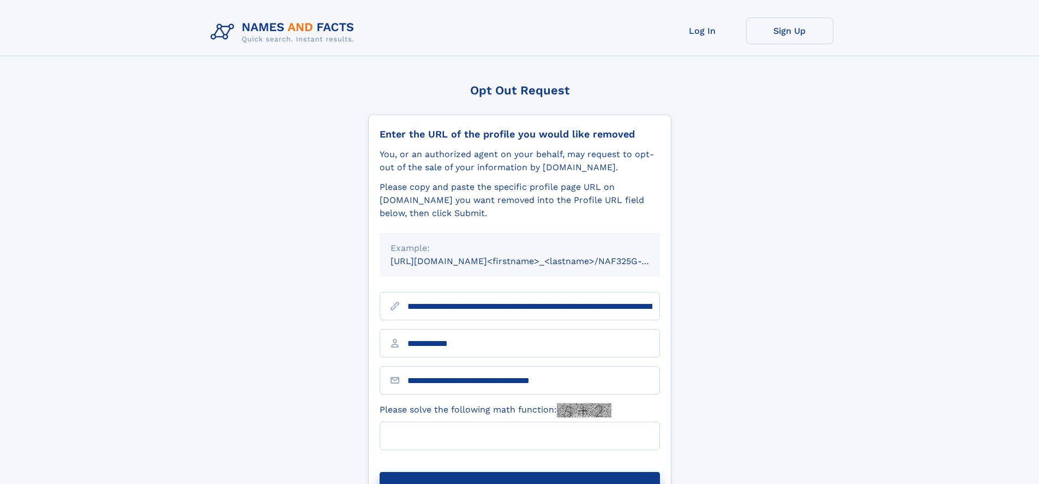  Describe the element at coordinates (520, 248) in the screenshot. I see `div: Example:` at that location.